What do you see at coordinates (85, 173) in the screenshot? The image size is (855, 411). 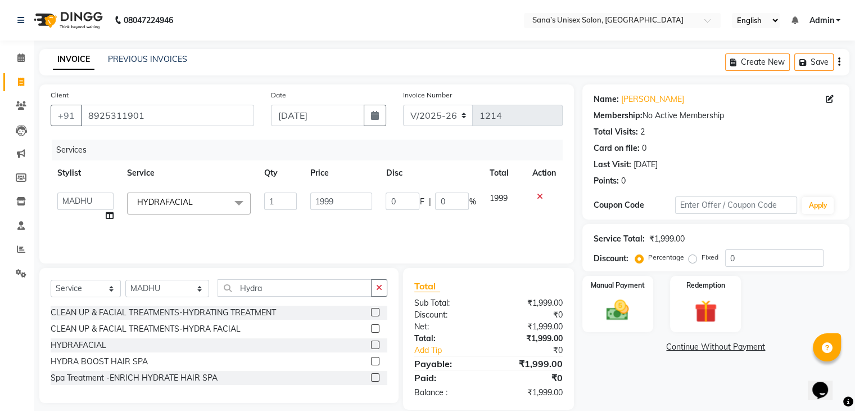 I see `th: Stylist` at bounding box center [85, 173].